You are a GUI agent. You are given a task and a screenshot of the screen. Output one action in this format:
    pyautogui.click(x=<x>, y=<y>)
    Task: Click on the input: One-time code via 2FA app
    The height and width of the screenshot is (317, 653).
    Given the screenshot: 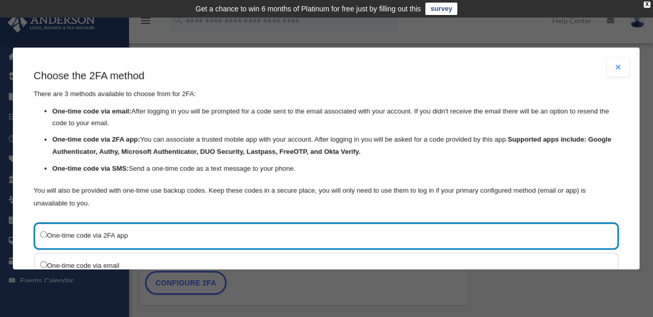 What is the action you would take?
    pyautogui.click(x=43, y=234)
    